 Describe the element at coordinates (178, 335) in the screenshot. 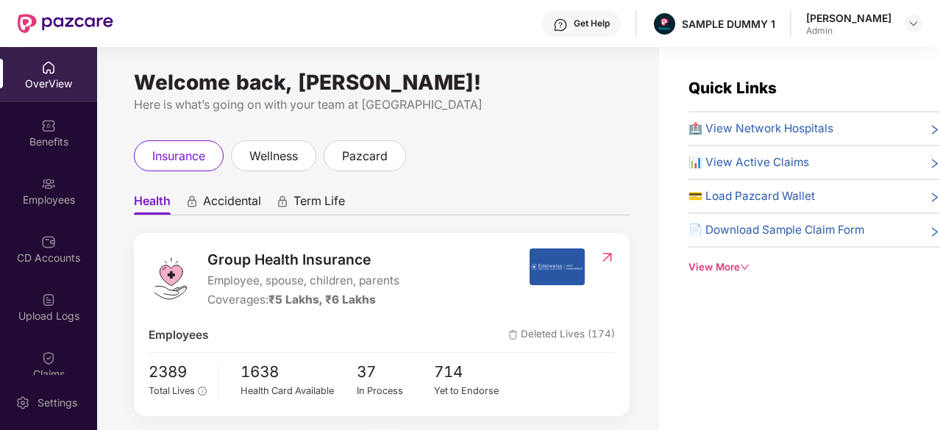

I see `span: Employees` at that location.